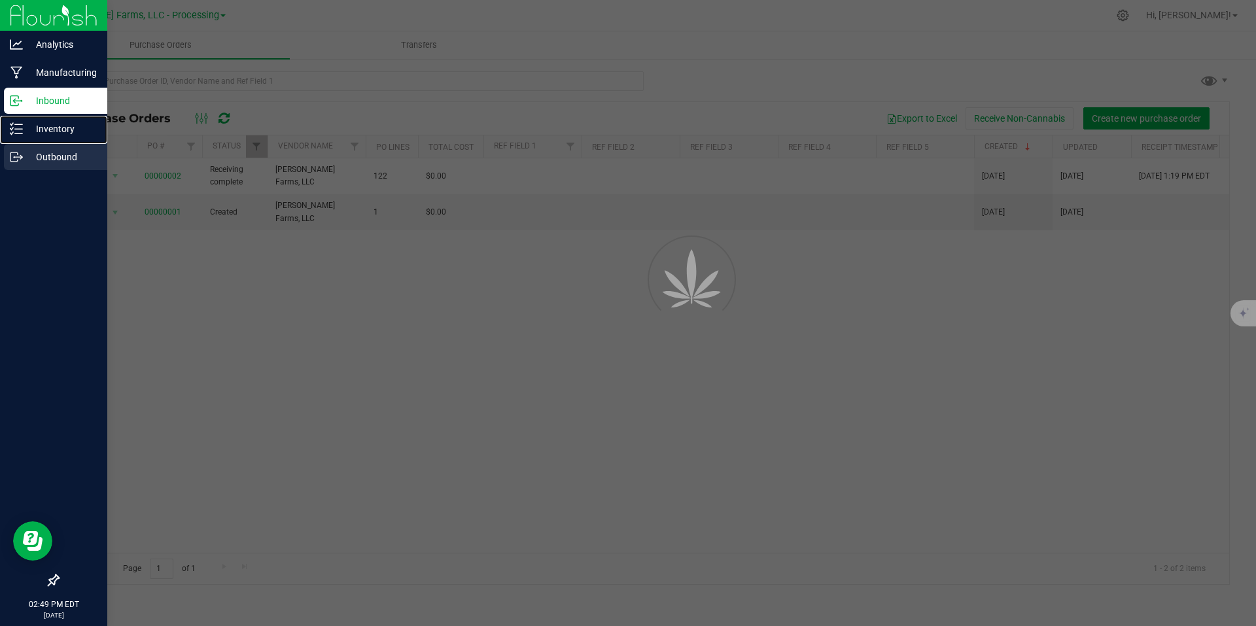 The image size is (1256, 626). What do you see at coordinates (62, 101) in the screenshot?
I see `p: Inbound` at bounding box center [62, 101].